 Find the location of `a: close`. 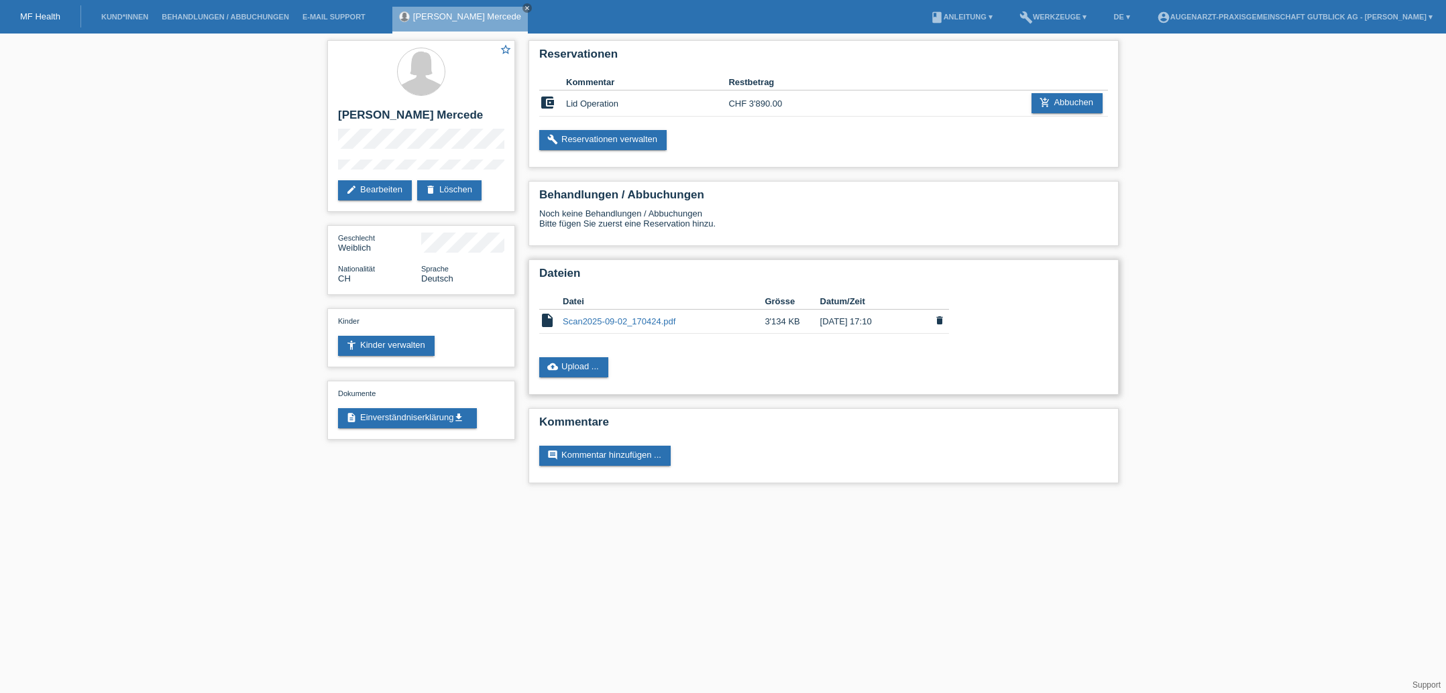

a: close is located at coordinates (527, 8).